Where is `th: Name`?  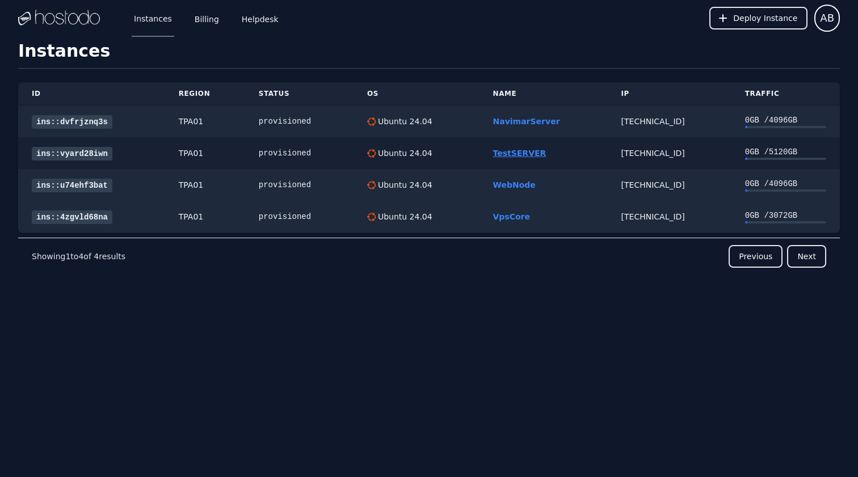
th: Name is located at coordinates (544, 94).